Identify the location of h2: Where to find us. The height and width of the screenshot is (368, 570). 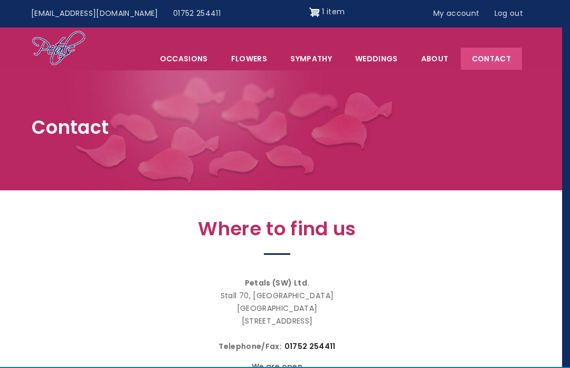
(277, 231).